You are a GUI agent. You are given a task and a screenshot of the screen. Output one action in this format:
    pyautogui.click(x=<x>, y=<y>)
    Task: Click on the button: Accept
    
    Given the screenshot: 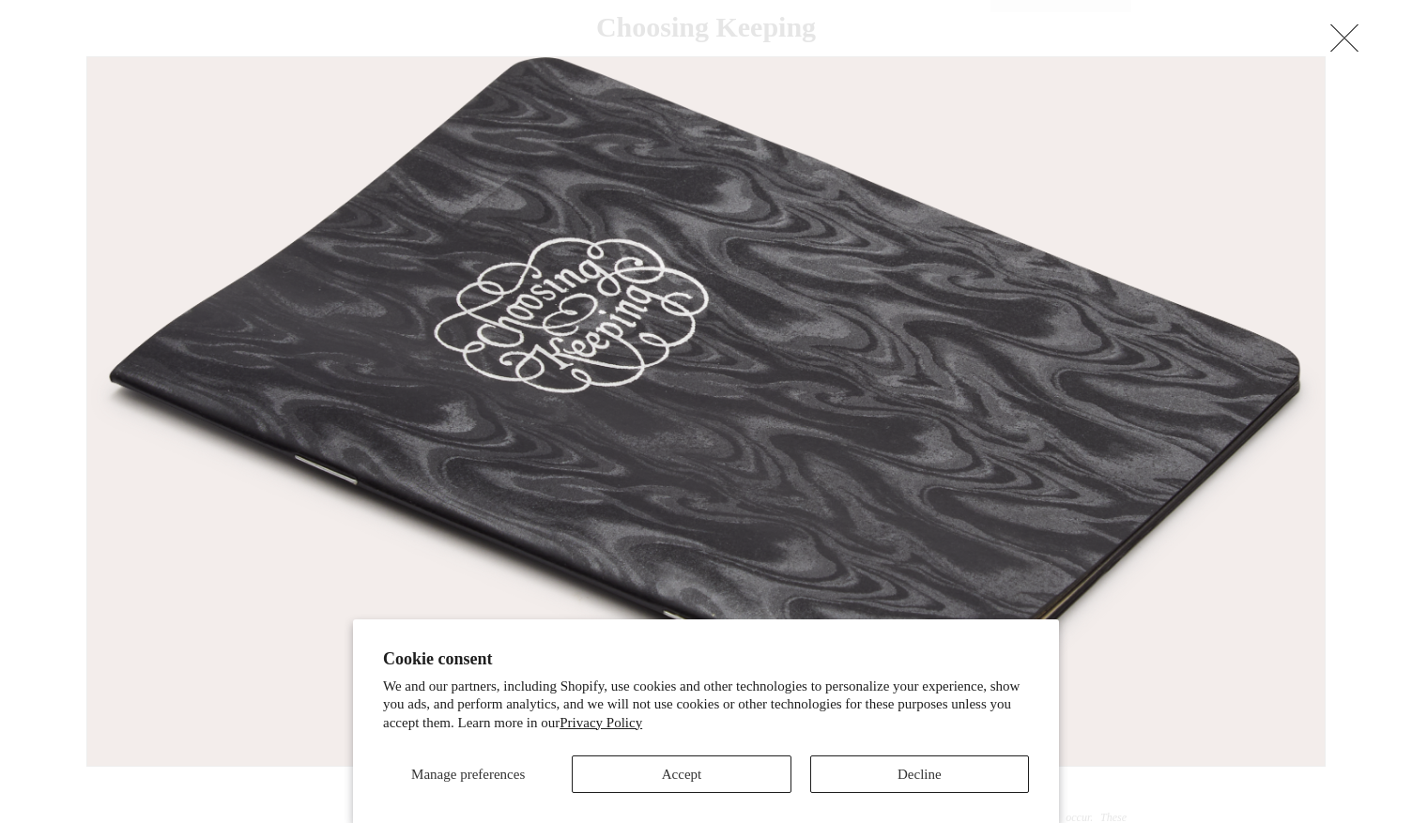 What is the action you would take?
    pyautogui.click(x=681, y=775)
    